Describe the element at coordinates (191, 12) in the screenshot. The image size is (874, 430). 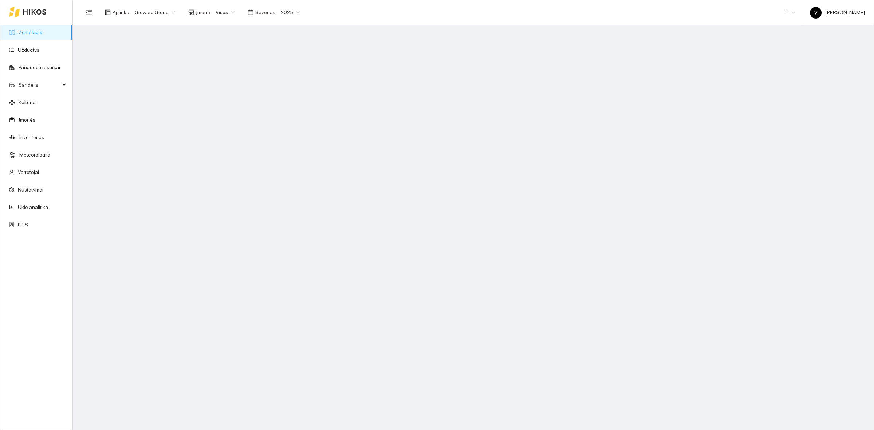
I see `span: shop` at that location.